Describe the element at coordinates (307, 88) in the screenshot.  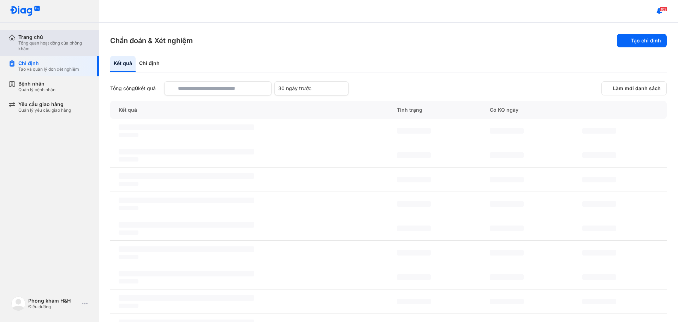
I see `div: 30 ngày trước` at that location.